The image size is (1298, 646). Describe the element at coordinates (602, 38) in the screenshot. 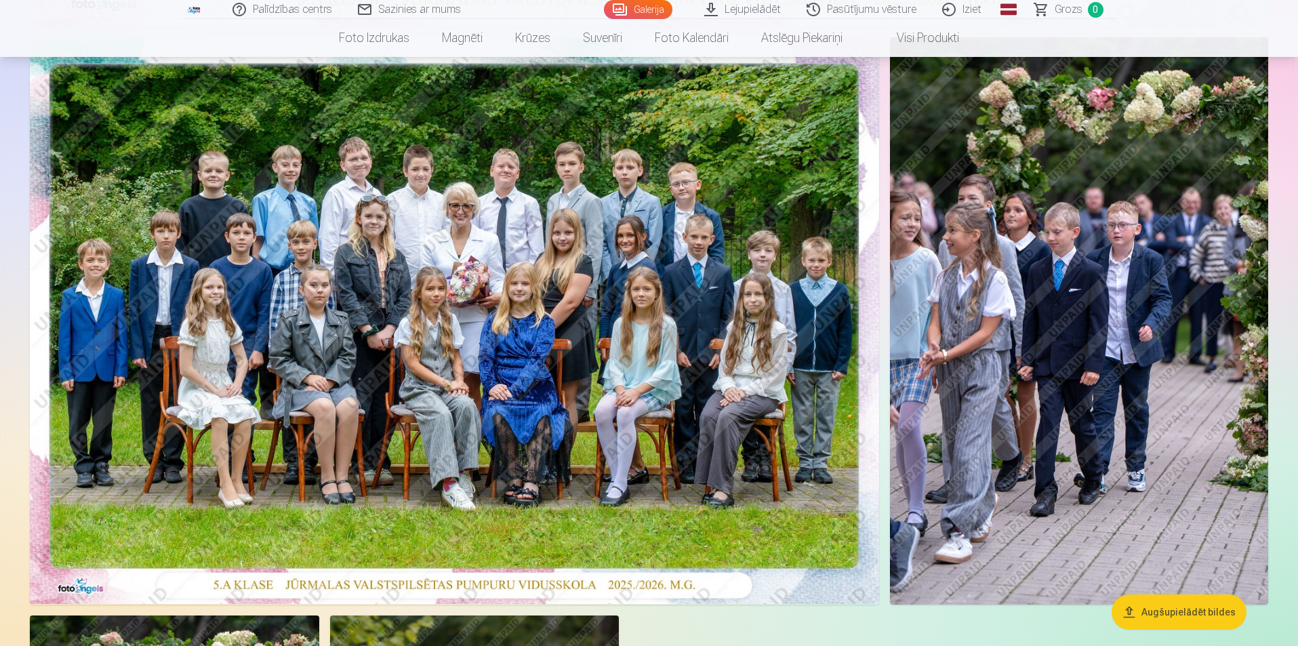

I see `a: Suvenīri` at that location.